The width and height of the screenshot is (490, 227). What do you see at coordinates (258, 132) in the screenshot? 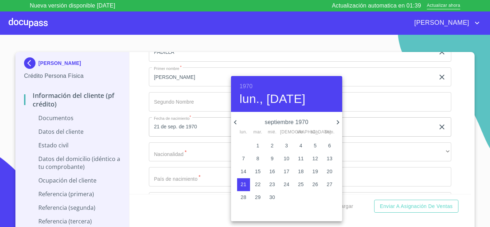
I see `span: mar.` at bounding box center [258, 132].